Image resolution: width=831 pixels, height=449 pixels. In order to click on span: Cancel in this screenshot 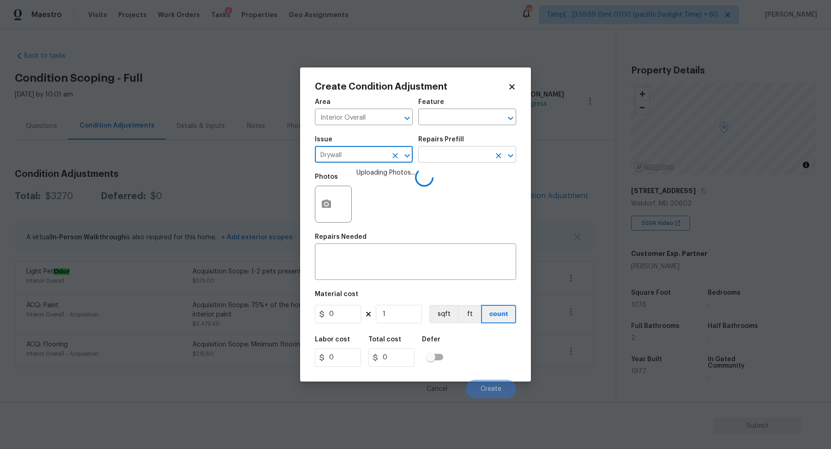, I will do `click(437, 389)`.